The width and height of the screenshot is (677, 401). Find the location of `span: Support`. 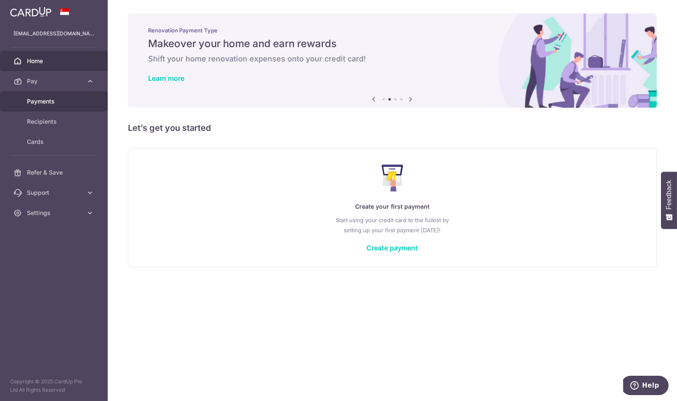

span: Support is located at coordinates (55, 193).